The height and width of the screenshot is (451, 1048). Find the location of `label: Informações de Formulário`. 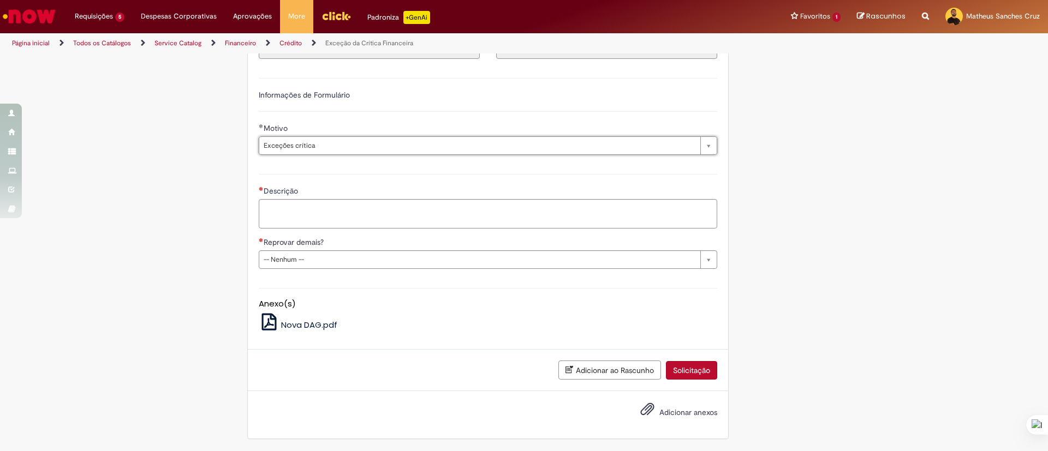

label: Informações de Formulário is located at coordinates (304, 95).